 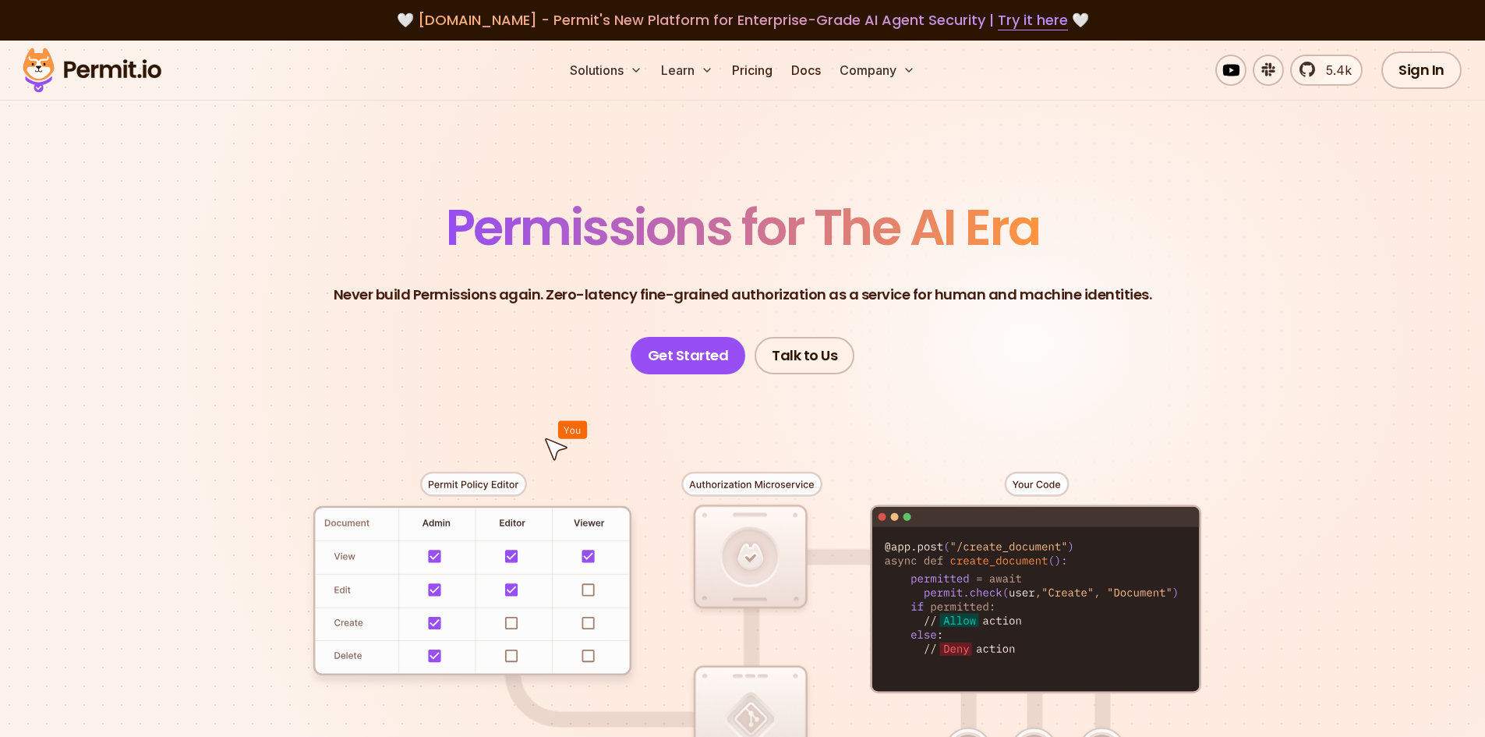 I want to click on a: Sign In, so click(x=1421, y=70).